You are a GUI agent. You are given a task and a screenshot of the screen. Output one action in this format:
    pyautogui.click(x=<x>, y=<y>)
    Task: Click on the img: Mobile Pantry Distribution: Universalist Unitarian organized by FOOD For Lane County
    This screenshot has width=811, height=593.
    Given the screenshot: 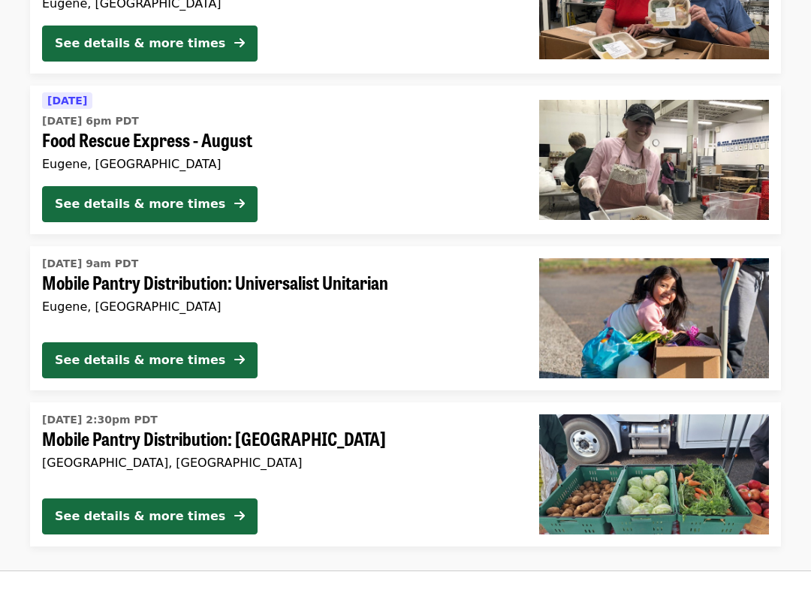 What is the action you would take?
    pyautogui.click(x=654, y=319)
    